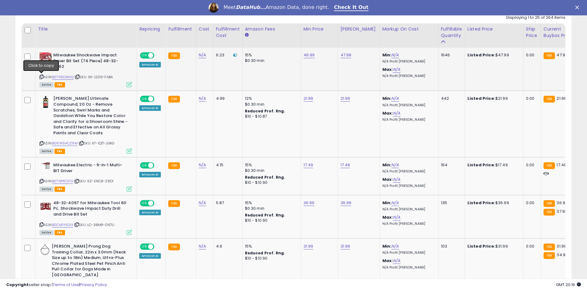  Describe the element at coordinates (94, 77) in the screenshot. I see `span: | SKU: 3X-J209-FABA` at that location.